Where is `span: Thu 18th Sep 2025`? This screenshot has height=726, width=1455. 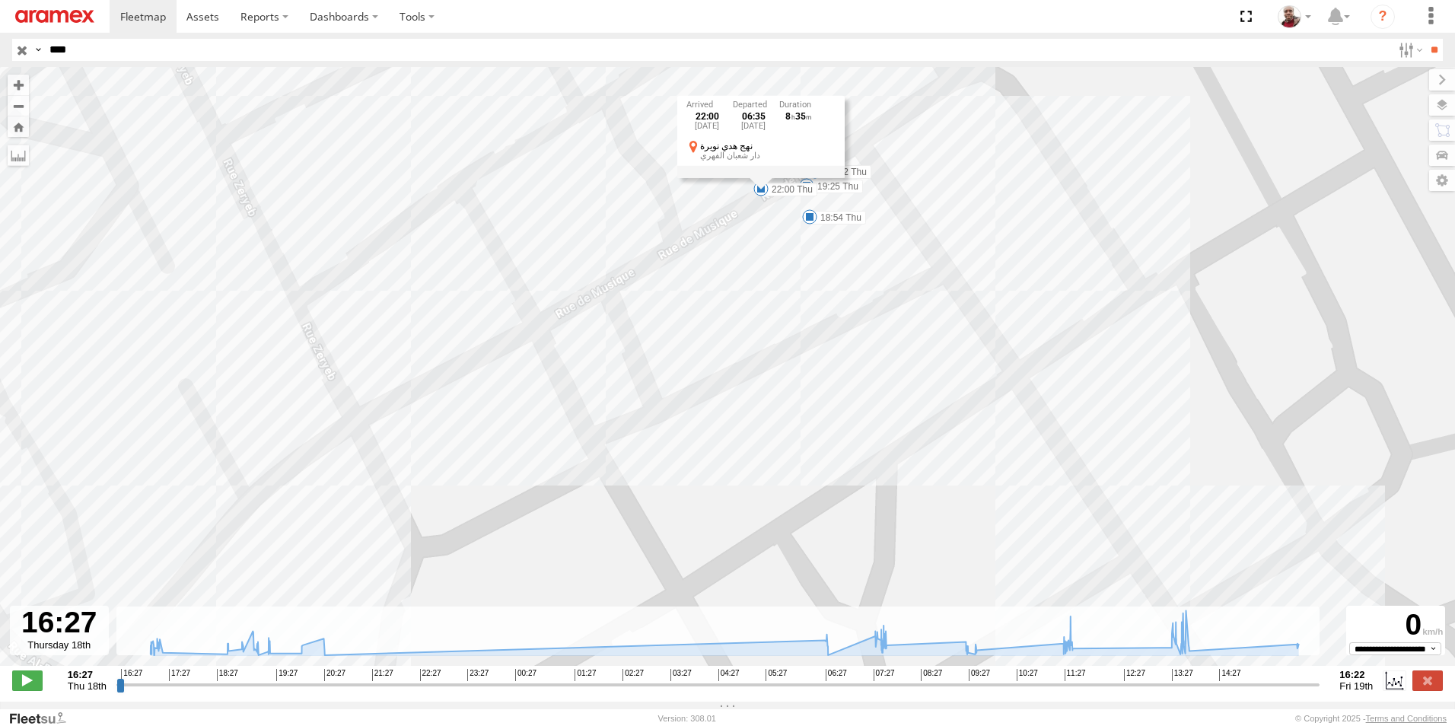
span: Thu 18th Sep 2025 is located at coordinates (87, 685).